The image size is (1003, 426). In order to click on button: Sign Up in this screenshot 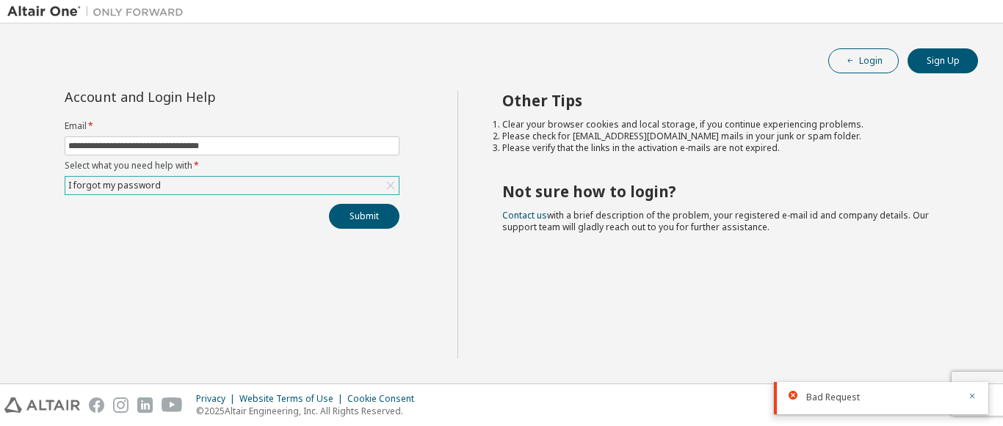, I will do `click(942, 61)`.